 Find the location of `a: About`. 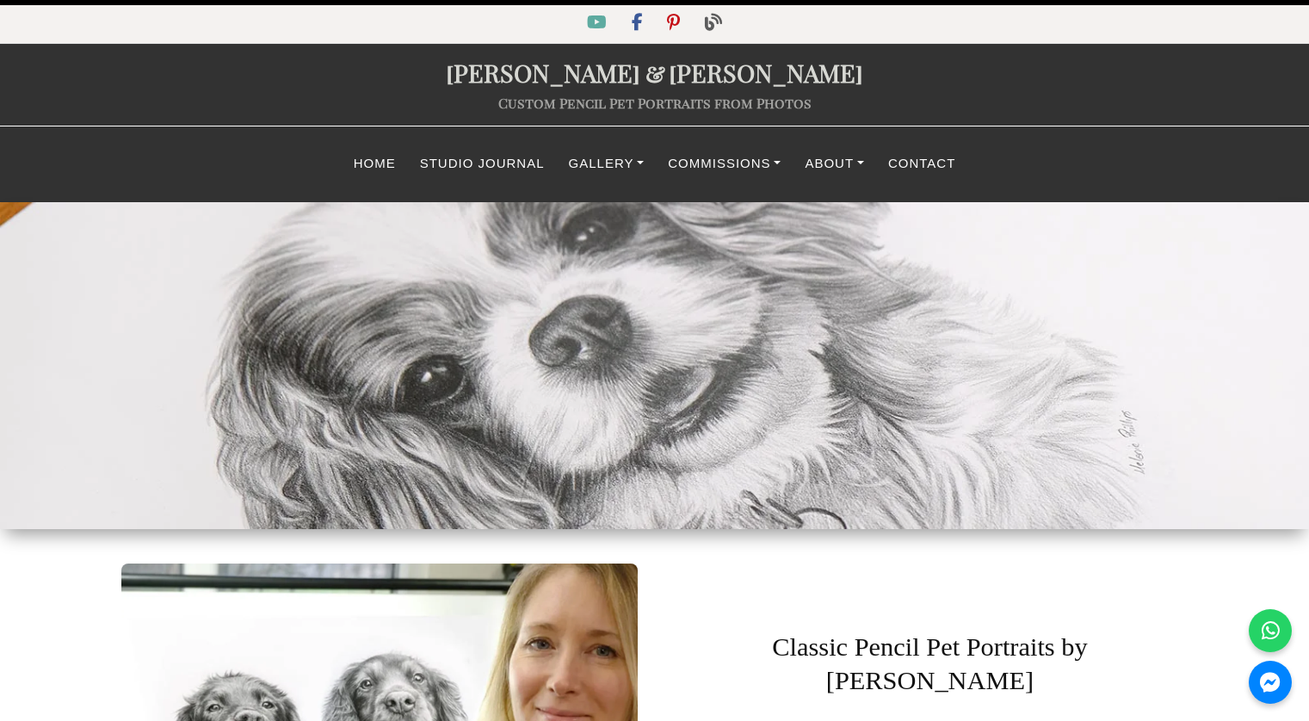

a: About is located at coordinates (834, 163).